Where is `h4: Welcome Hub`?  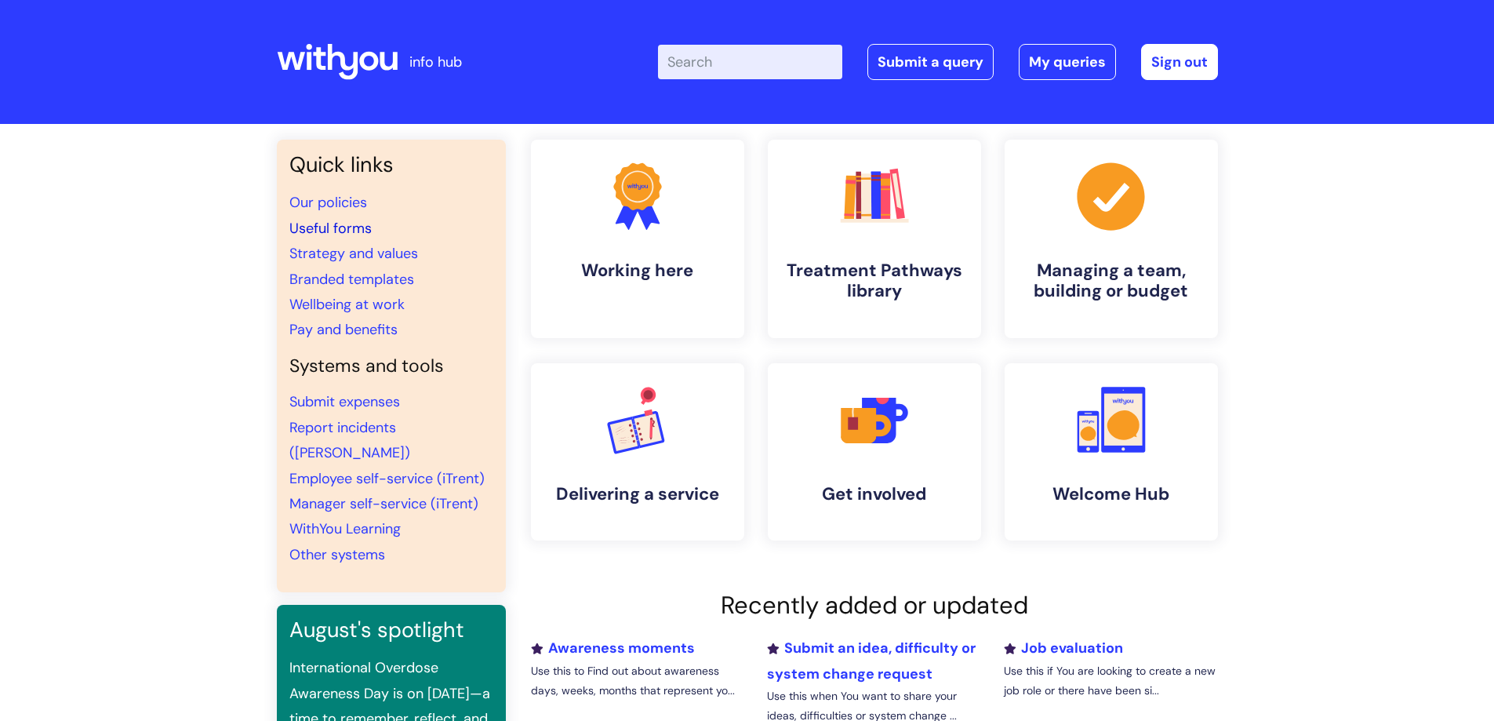
h4: Welcome Hub is located at coordinates (1111, 494).